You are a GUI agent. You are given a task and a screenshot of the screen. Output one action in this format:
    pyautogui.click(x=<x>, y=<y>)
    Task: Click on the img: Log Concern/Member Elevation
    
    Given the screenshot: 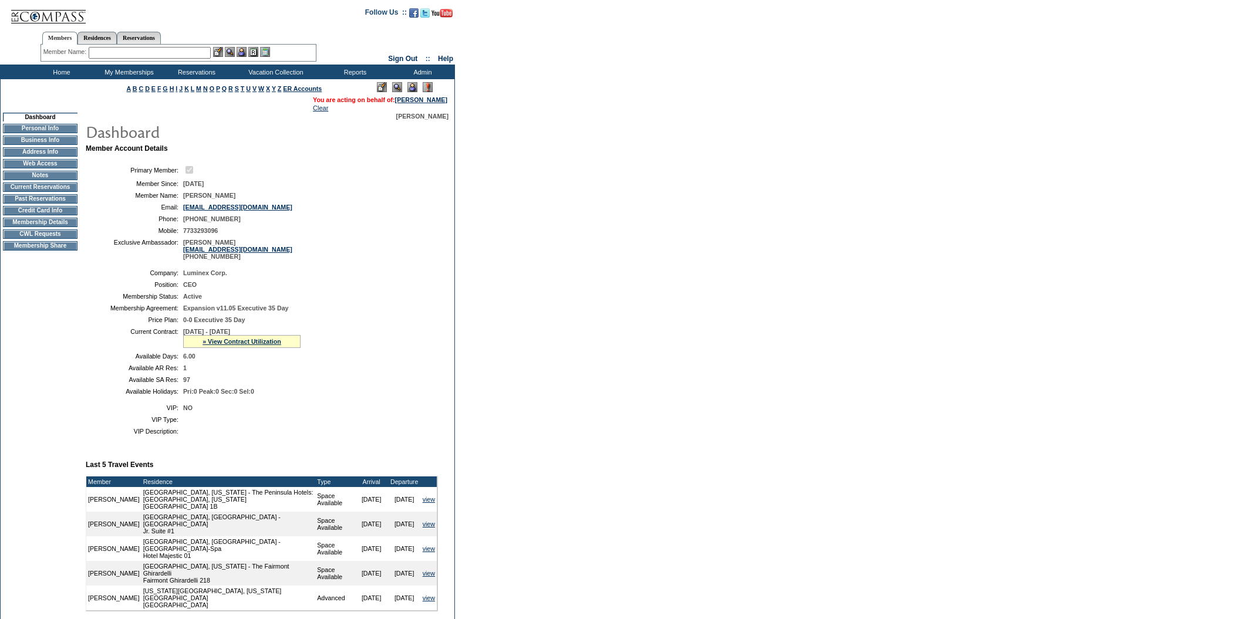 What is the action you would take?
    pyautogui.click(x=427, y=87)
    